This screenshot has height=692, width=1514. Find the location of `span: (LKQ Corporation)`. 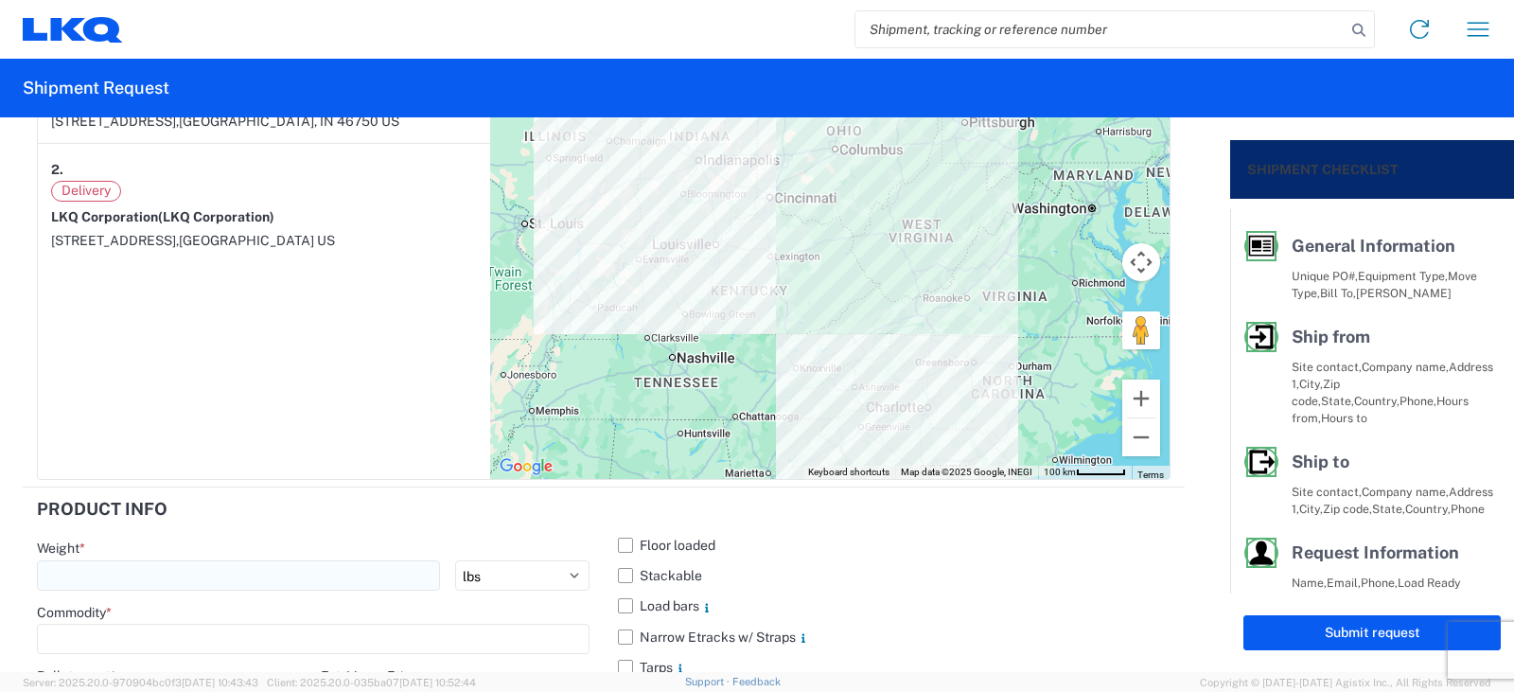

span: (LKQ Corporation) is located at coordinates (216, 217).